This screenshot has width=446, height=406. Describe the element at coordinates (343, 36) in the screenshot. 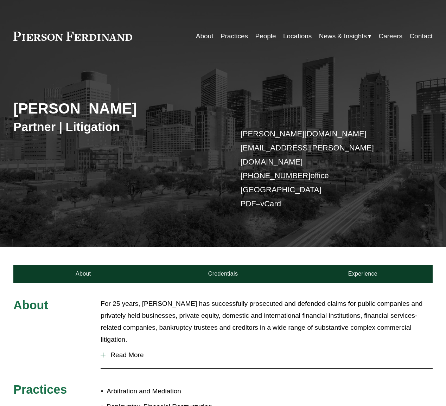

I see `span: News & Insights` at that location.